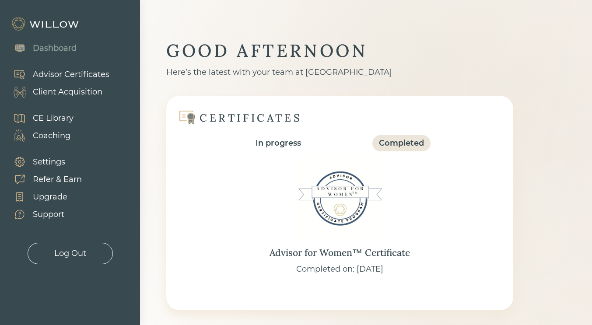 The width and height of the screenshot is (592, 325). I want to click on div: Refer & Earn, so click(57, 179).